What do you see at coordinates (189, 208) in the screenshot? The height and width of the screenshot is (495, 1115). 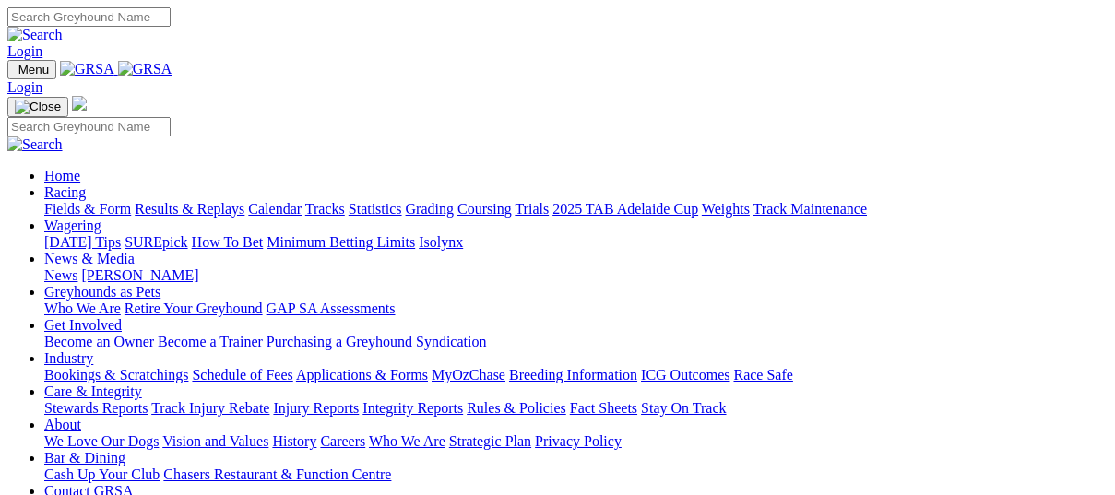 I see `a: Results & Replays` at bounding box center [189, 208].